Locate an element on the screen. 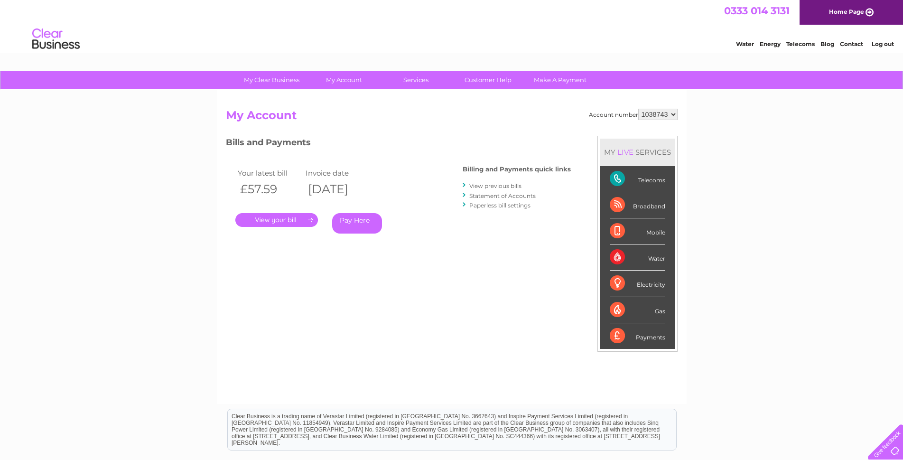  div: Gas is located at coordinates (637, 310).